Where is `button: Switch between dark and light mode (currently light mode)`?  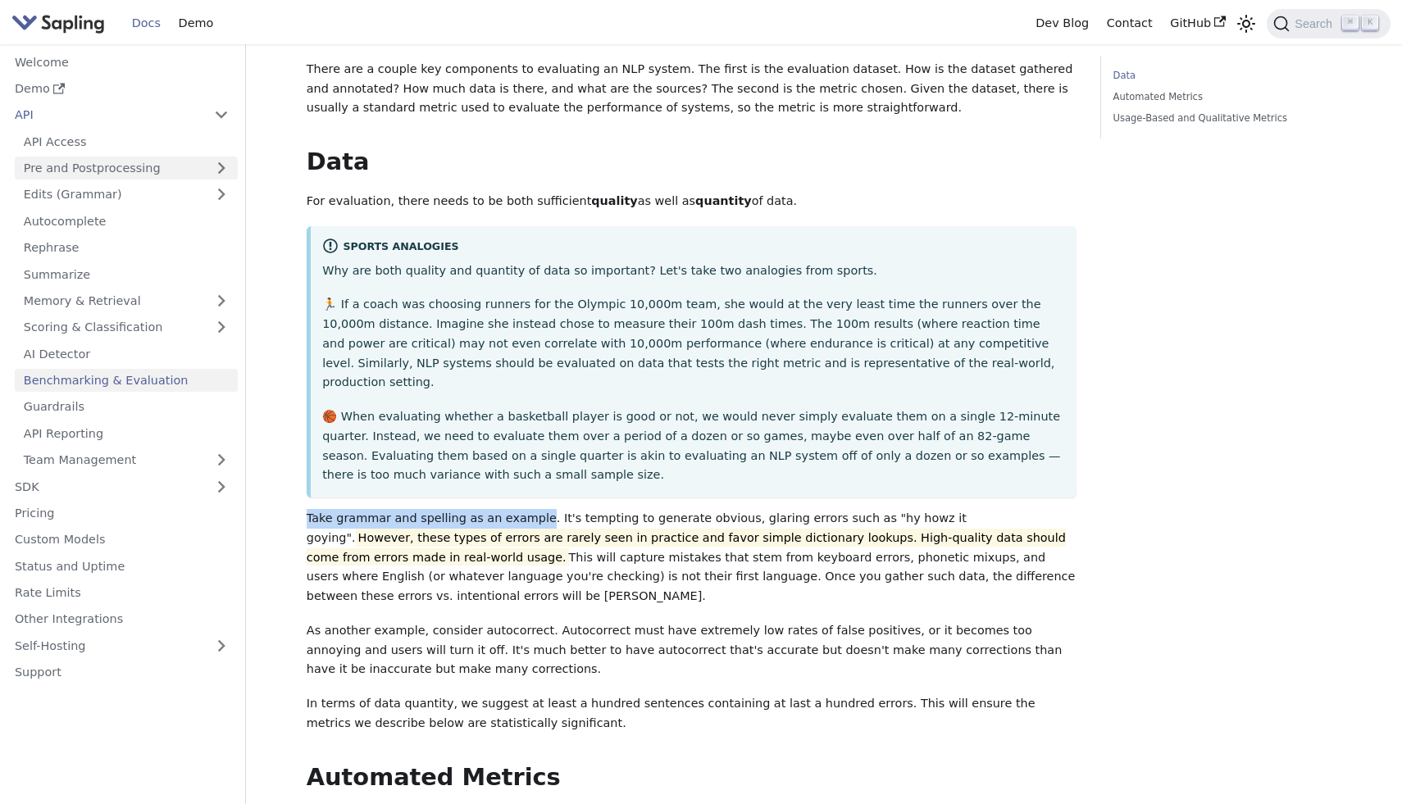 button: Switch between dark and light mode (currently light mode) is located at coordinates (1246, 23).